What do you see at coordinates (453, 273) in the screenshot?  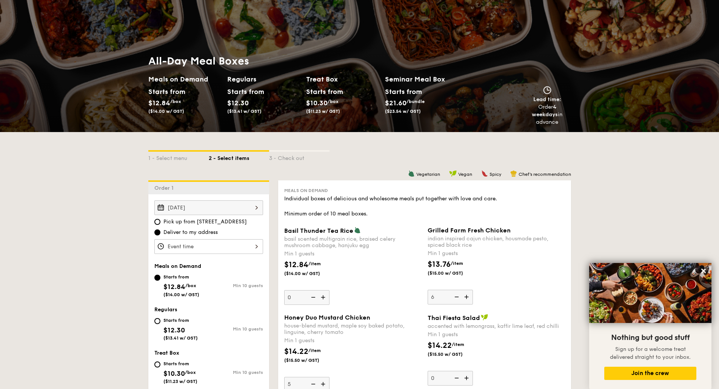 I see `span: ($15.00 w/ GST)` at bounding box center [453, 273].